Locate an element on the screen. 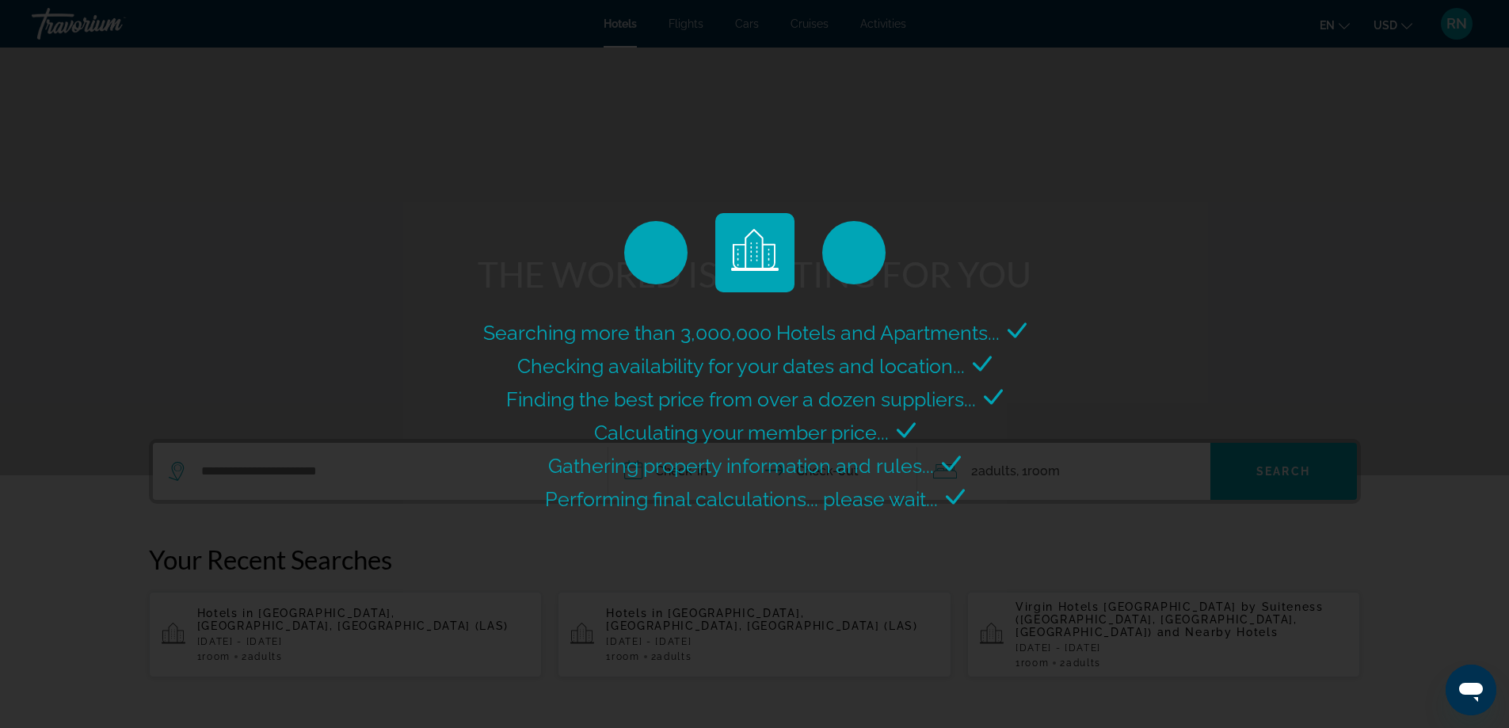 This screenshot has width=1509, height=728. span: Gathering property information and rules... is located at coordinates (741, 466).